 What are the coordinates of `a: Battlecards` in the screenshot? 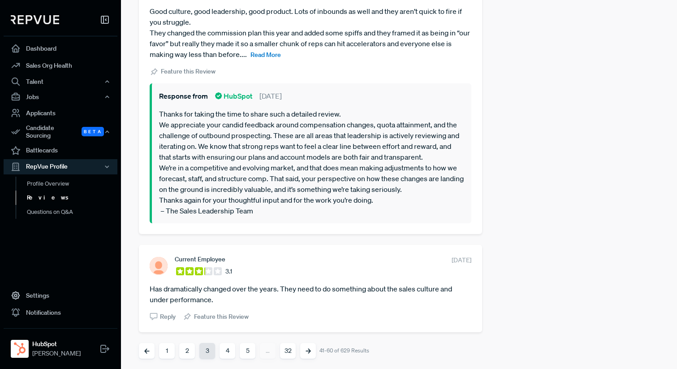 It's located at (60, 151).